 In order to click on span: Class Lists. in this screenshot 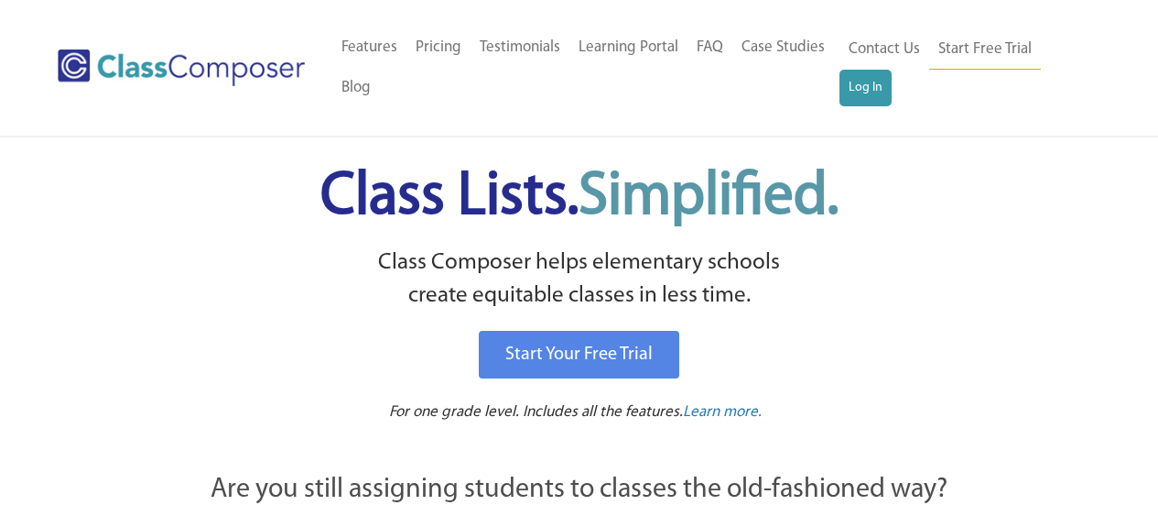, I will do `click(580, 197)`.